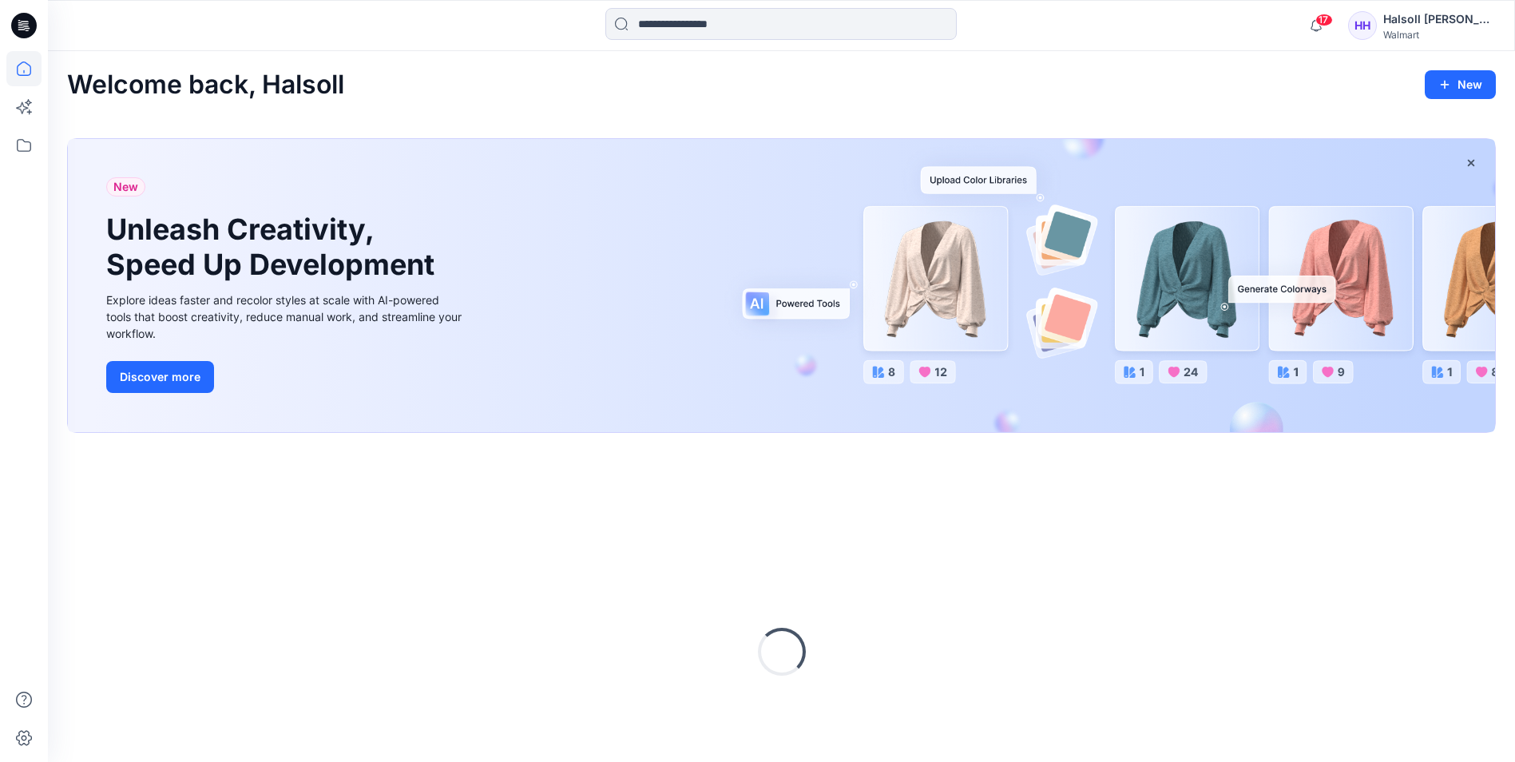 The image size is (1515, 762). I want to click on div: Explore ideas faster and recolor styles at scale with AI-powered tools that boost creativity, red..., so click(286, 316).